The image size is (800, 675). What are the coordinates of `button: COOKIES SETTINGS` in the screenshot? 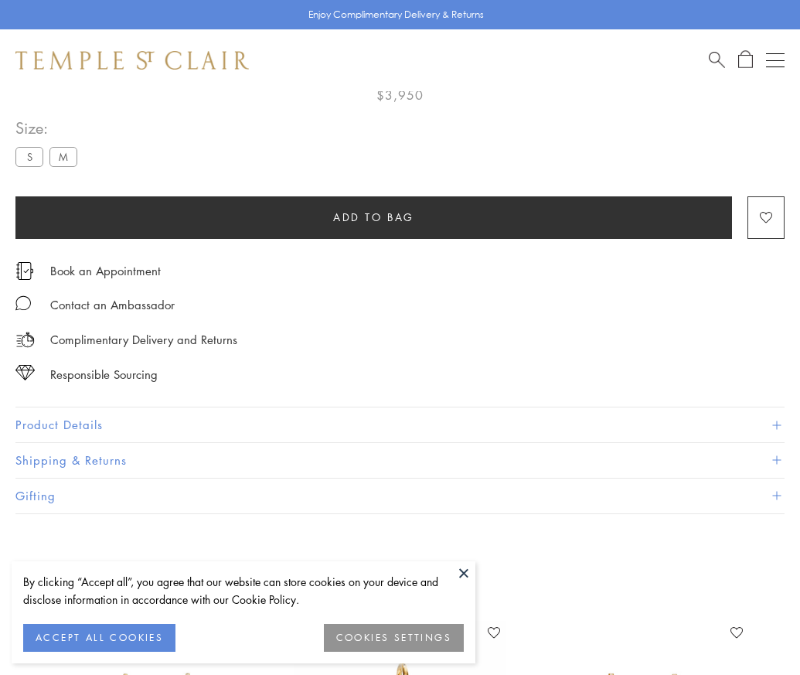 It's located at (394, 638).